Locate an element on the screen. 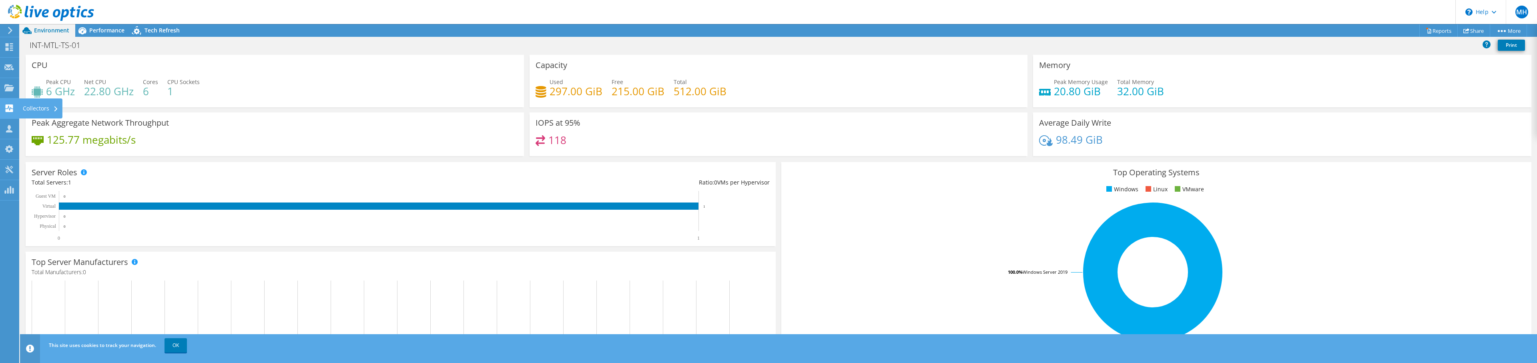 The height and width of the screenshot is (363, 1537). h4: 215.00 GiB is located at coordinates (638, 91).